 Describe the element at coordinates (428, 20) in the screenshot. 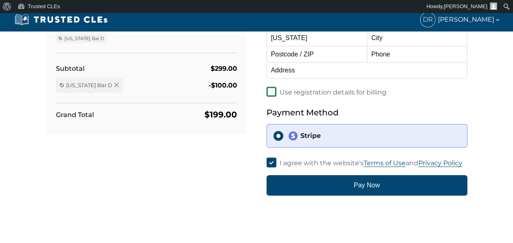

I see `span: DR` at that location.